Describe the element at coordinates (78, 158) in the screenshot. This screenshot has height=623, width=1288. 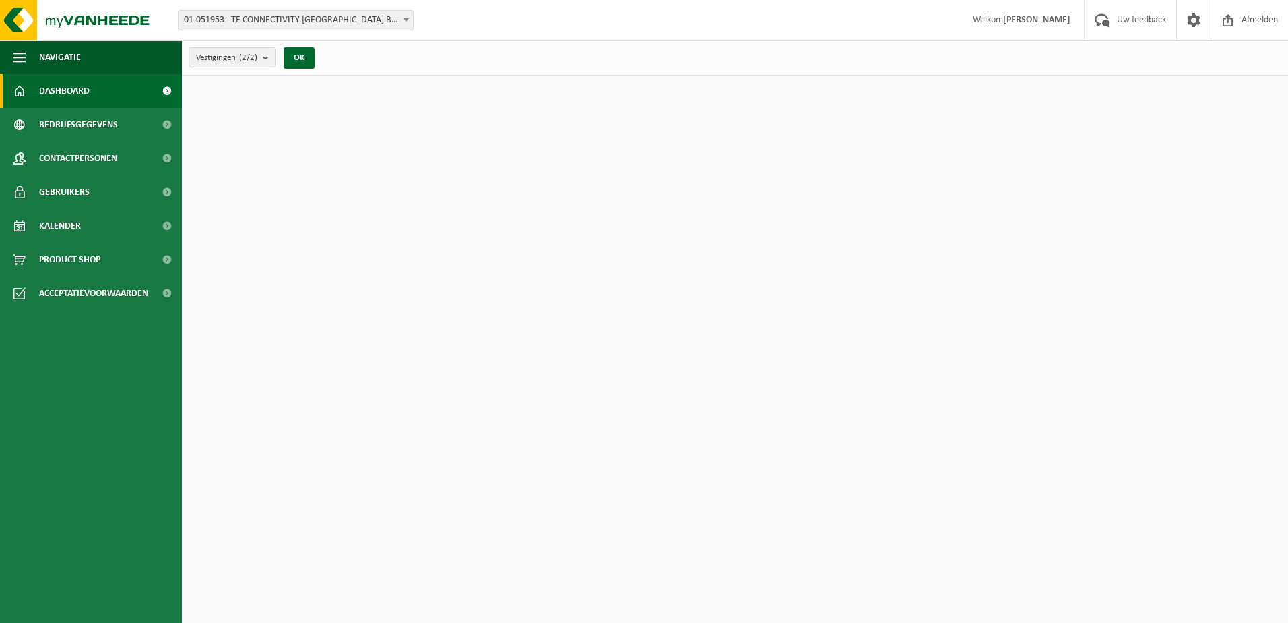
I see `span: Contactpersonen` at that location.